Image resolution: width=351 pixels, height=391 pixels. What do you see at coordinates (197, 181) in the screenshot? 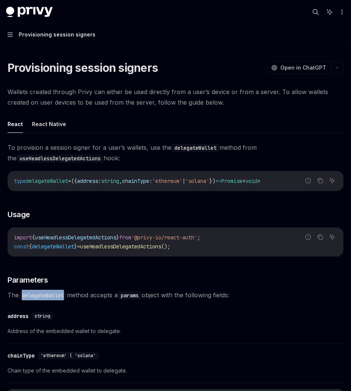
I see `span: 'solana'` at bounding box center [197, 181].